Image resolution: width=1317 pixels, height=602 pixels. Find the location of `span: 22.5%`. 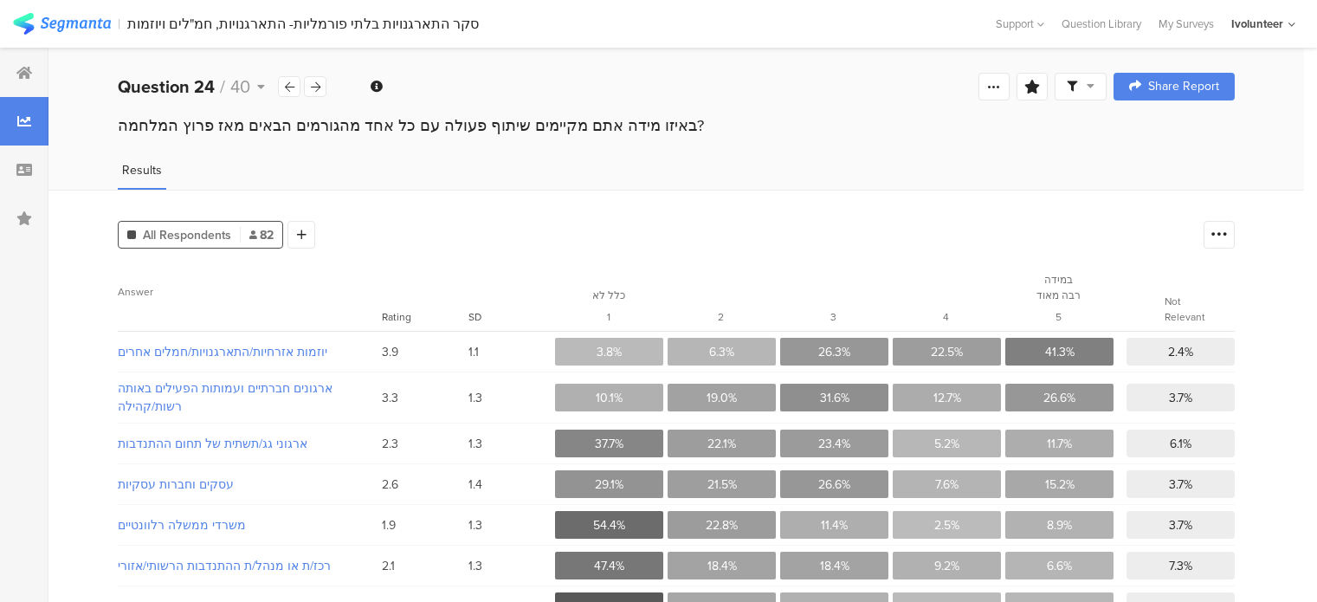

span: 22.5% is located at coordinates (946, 351).